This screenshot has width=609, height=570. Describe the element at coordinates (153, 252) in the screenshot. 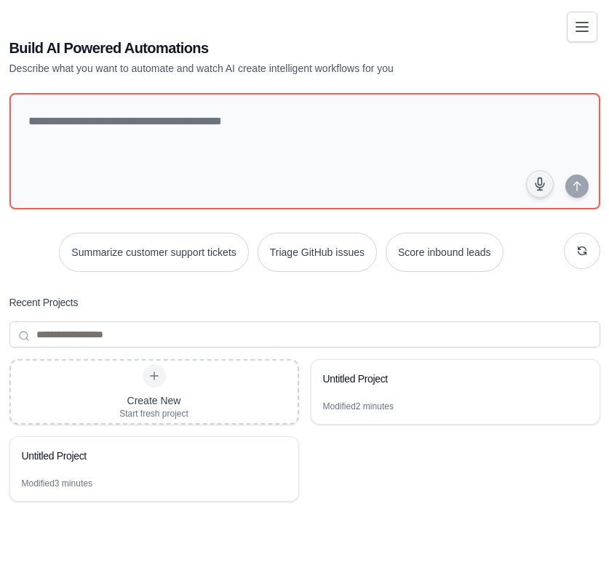

I see `button: Summarize customer support tickets` at that location.